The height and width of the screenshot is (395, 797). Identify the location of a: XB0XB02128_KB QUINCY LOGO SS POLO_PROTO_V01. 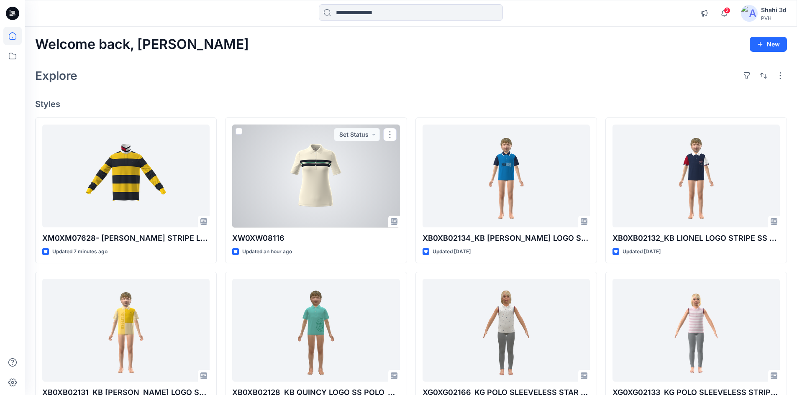
(316, 331).